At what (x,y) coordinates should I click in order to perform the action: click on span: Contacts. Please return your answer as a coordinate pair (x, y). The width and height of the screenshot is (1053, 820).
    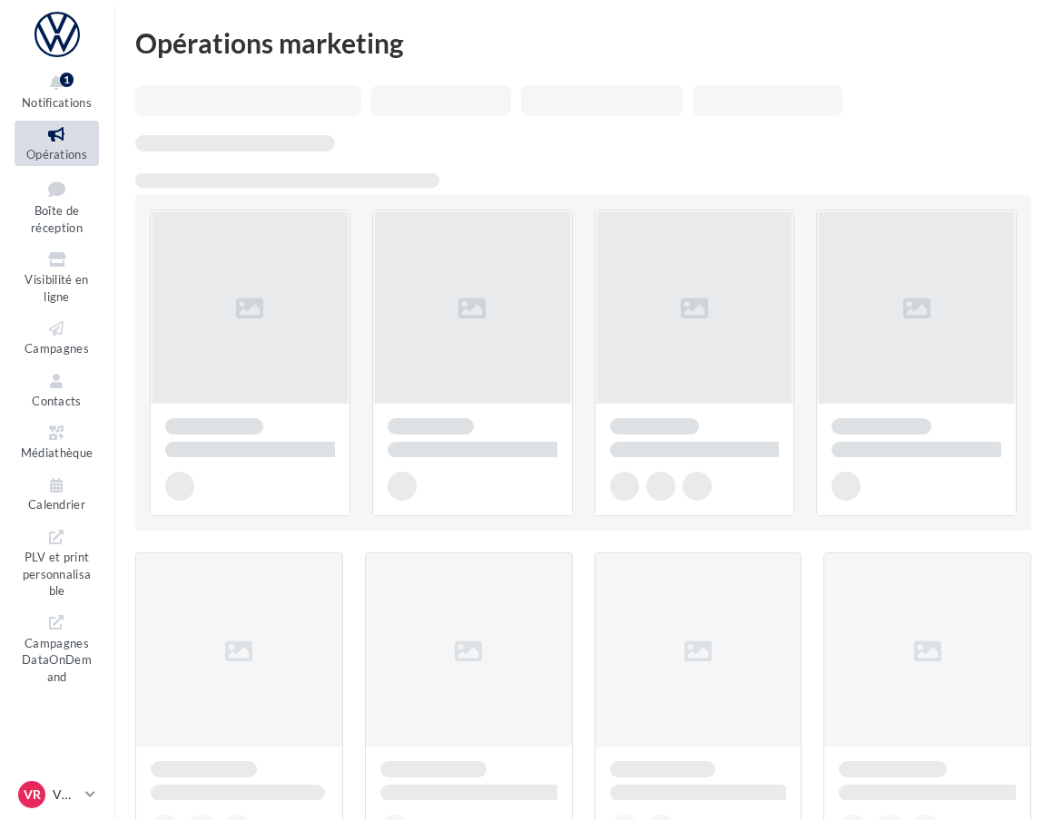
    Looking at the image, I should click on (56, 401).